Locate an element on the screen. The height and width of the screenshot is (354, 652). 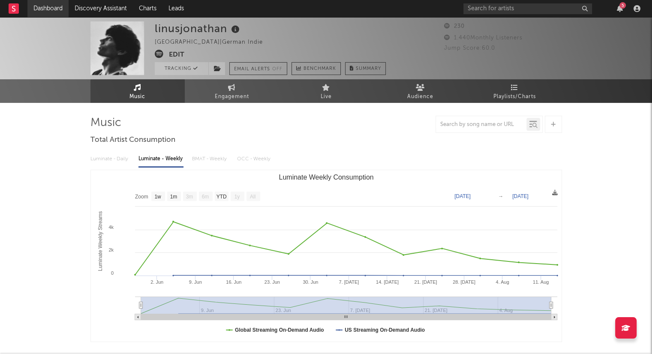
text: 2k is located at coordinates (111, 250).